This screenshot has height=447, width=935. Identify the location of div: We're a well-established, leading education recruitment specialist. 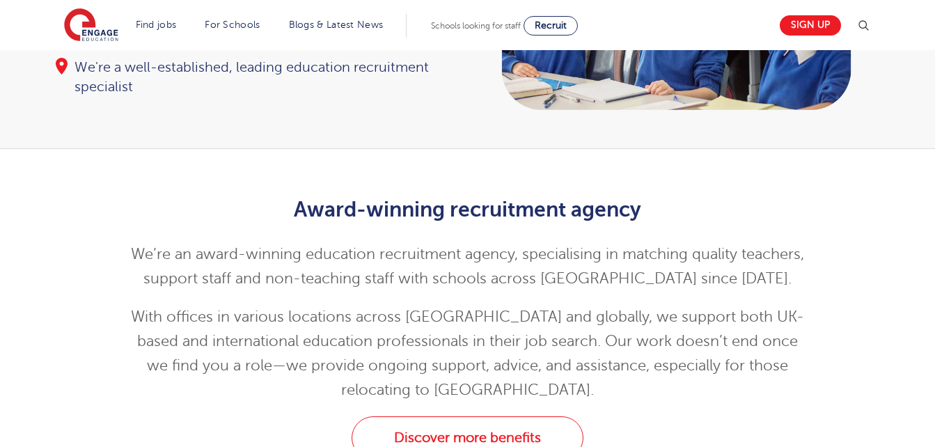
(255, 77).